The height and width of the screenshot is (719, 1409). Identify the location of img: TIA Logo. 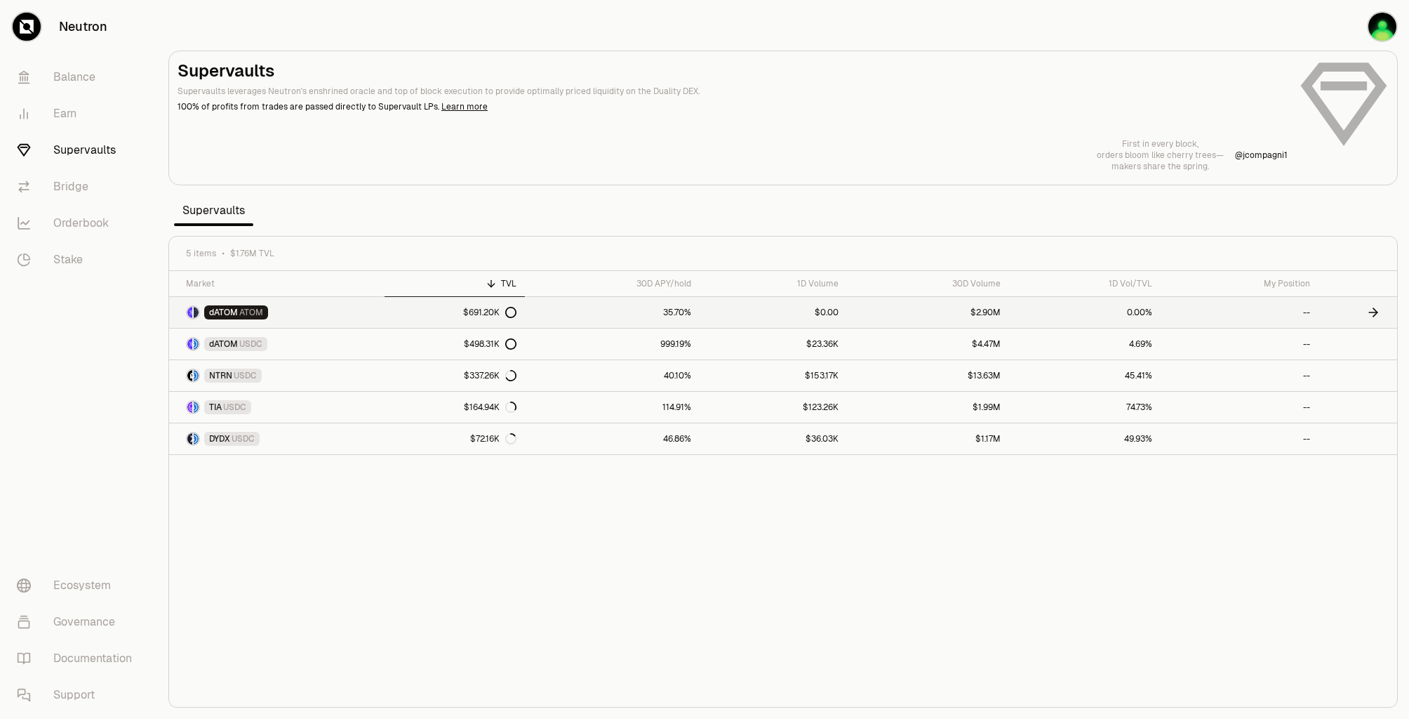
(189, 407).